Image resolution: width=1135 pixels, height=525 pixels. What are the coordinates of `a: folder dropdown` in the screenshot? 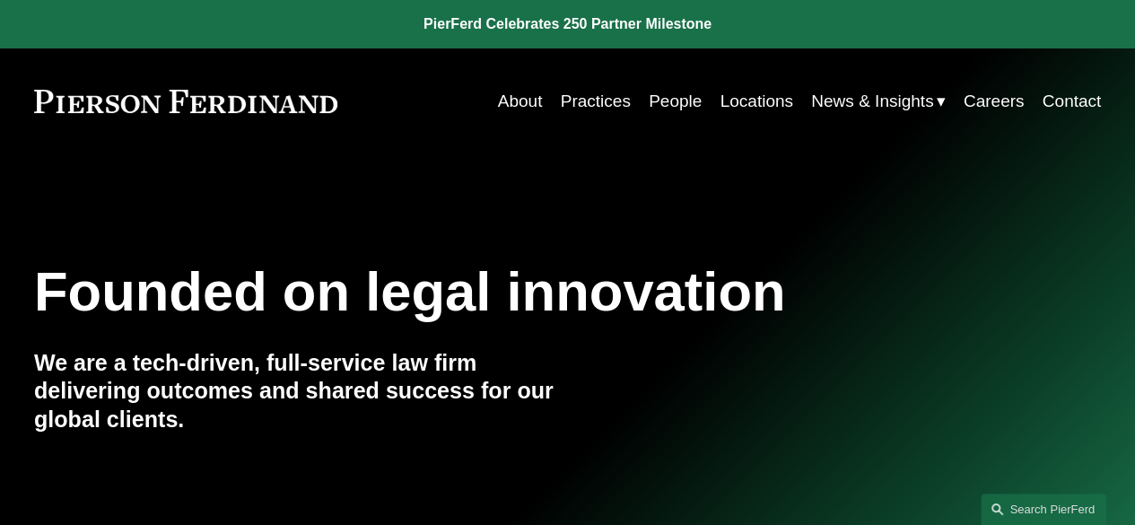 It's located at (877, 101).